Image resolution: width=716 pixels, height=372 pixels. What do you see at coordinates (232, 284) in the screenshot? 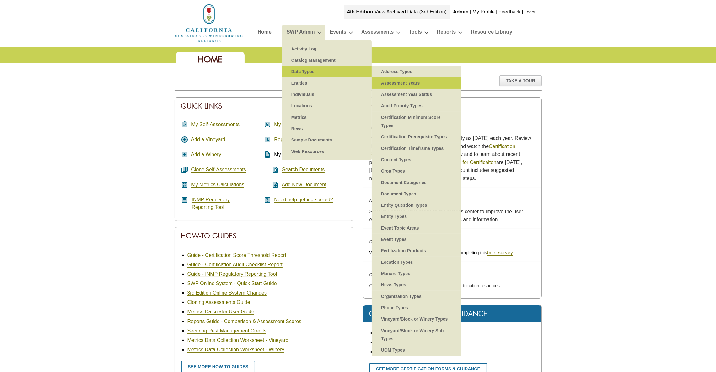
I see `a: SWP Online System - Quick Start Guide` at bounding box center [232, 284].